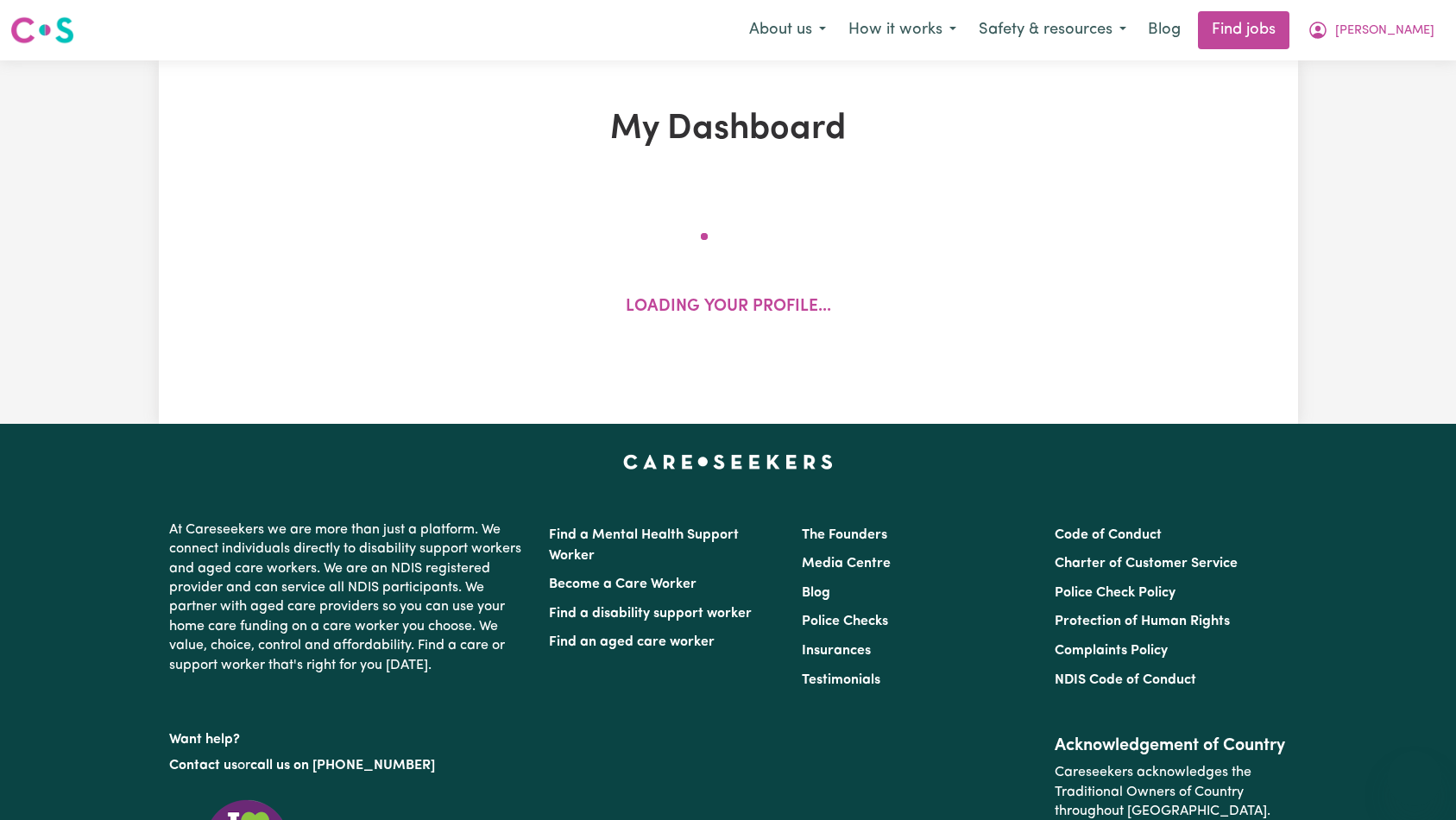  What do you see at coordinates (844, 535) in the screenshot?
I see `a: The Founders` at bounding box center [844, 535].